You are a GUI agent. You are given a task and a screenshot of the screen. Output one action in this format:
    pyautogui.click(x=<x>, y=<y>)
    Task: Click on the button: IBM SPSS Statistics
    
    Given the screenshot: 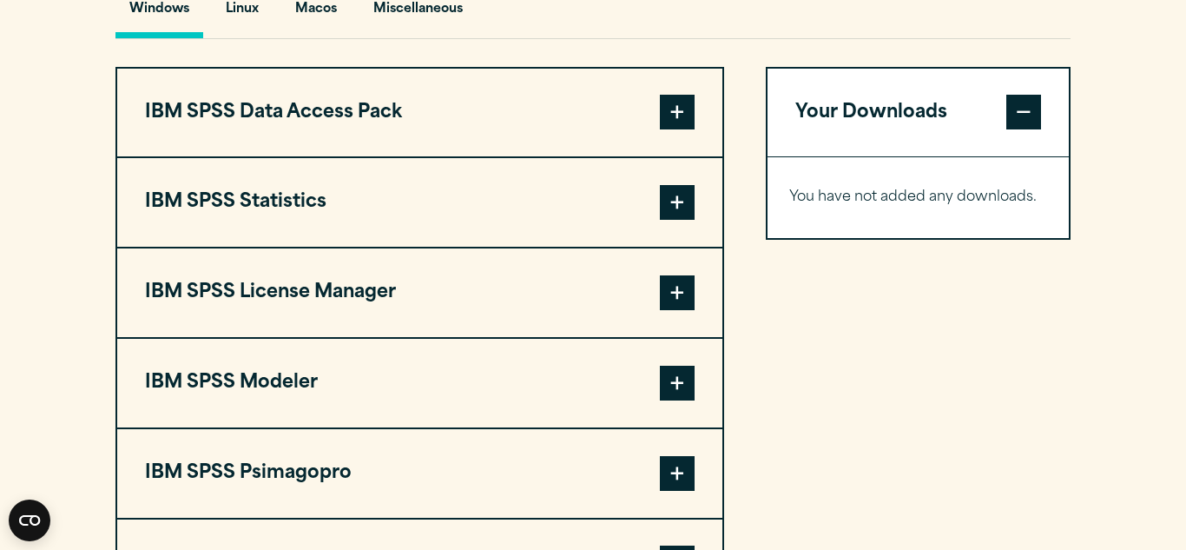 What is the action you would take?
    pyautogui.click(x=419, y=202)
    